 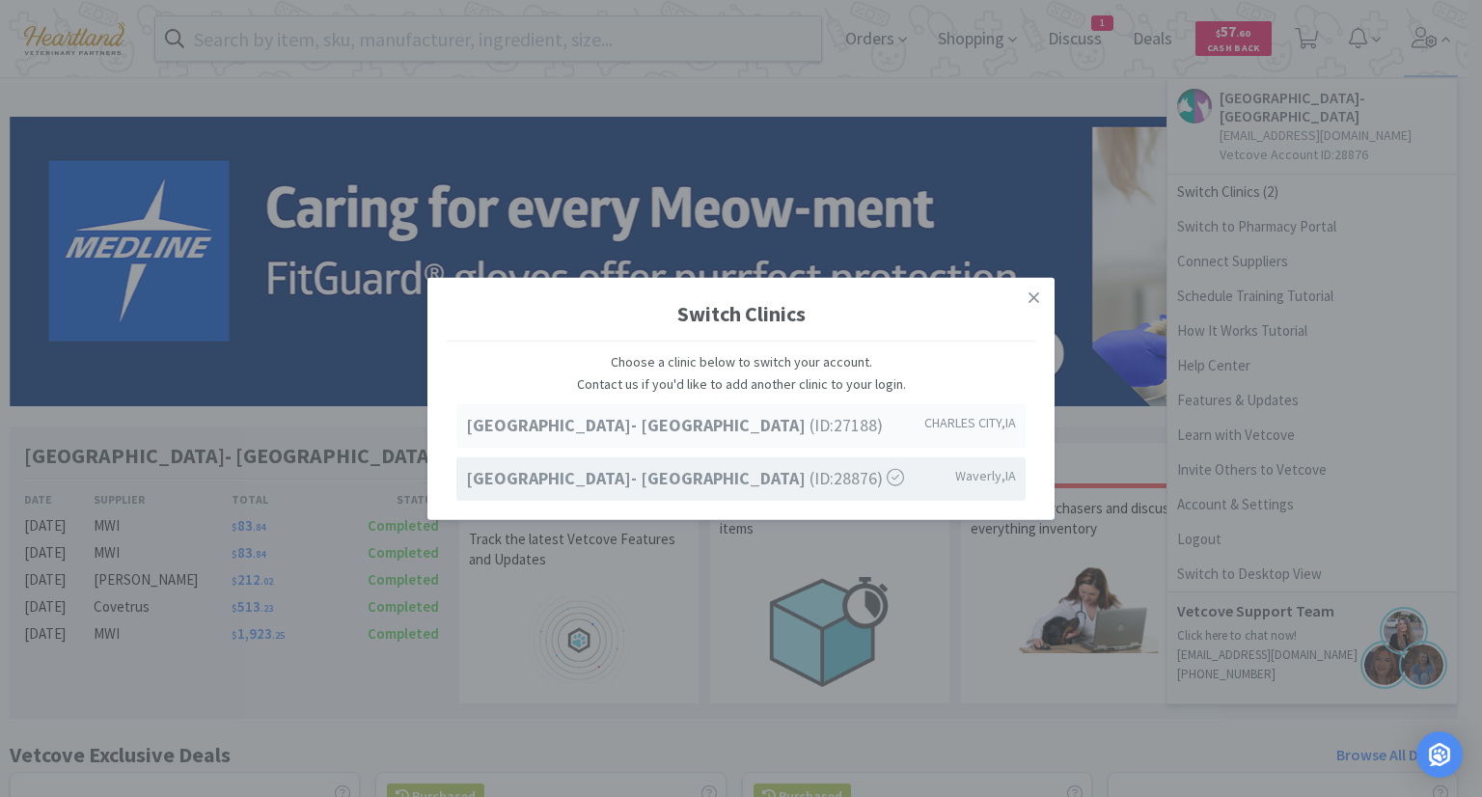 What do you see at coordinates (741, 315) in the screenshot?
I see `h1: Switch Clinics` at bounding box center [741, 315].